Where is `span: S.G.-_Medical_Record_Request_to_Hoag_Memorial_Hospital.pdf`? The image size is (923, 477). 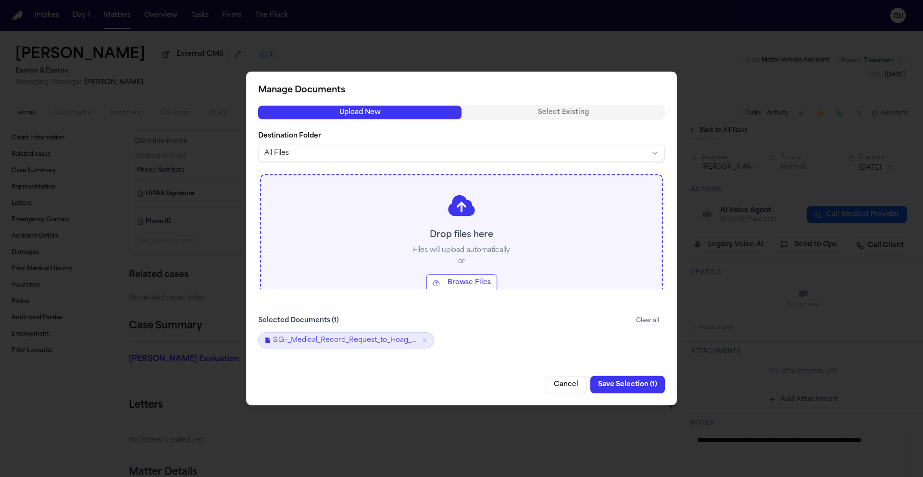 span: S.G.-_Medical_Record_Request_to_Hoag_Memorial_Hospital.pdf is located at coordinates (345, 340).